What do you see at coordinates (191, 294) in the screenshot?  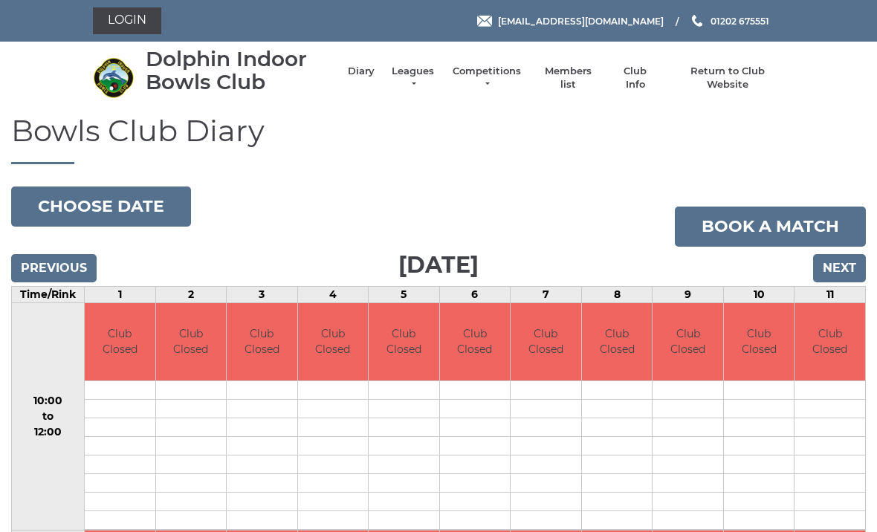 I see `td: 2` at bounding box center [191, 294].